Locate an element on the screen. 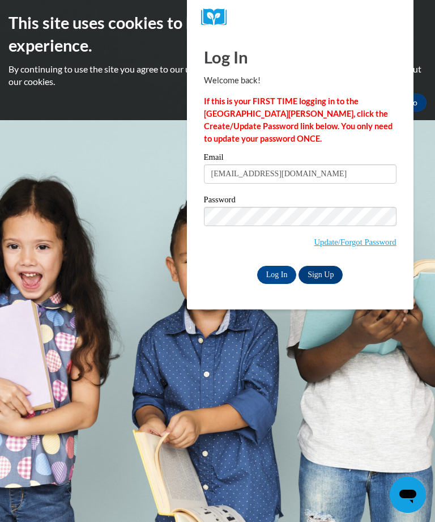 Image resolution: width=435 pixels, height=522 pixels. h2: This site uses cookies to help improve your learning experience. is located at coordinates (217, 34).